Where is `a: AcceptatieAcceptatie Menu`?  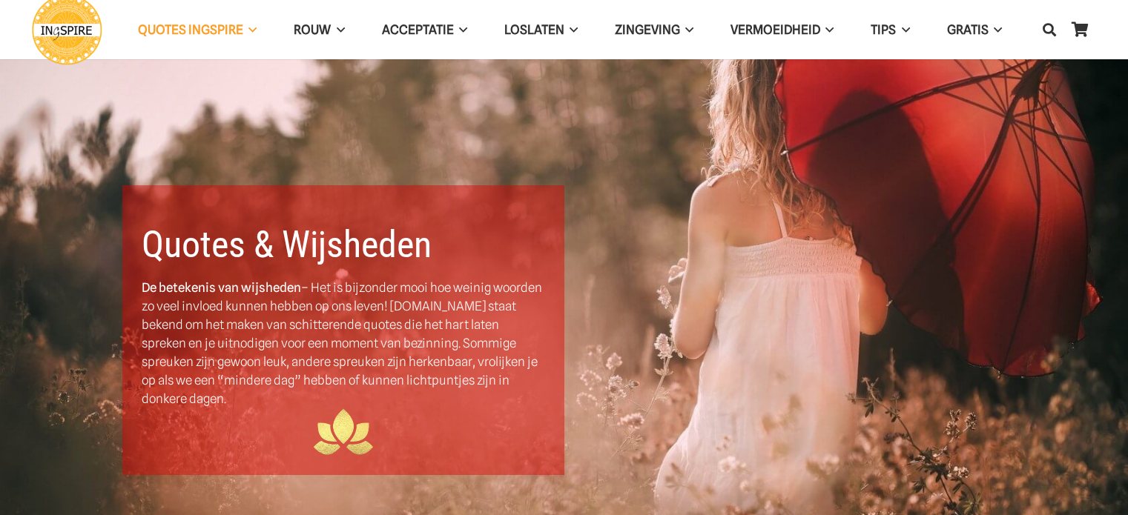
a: AcceptatieAcceptatie Menu is located at coordinates (424, 30).